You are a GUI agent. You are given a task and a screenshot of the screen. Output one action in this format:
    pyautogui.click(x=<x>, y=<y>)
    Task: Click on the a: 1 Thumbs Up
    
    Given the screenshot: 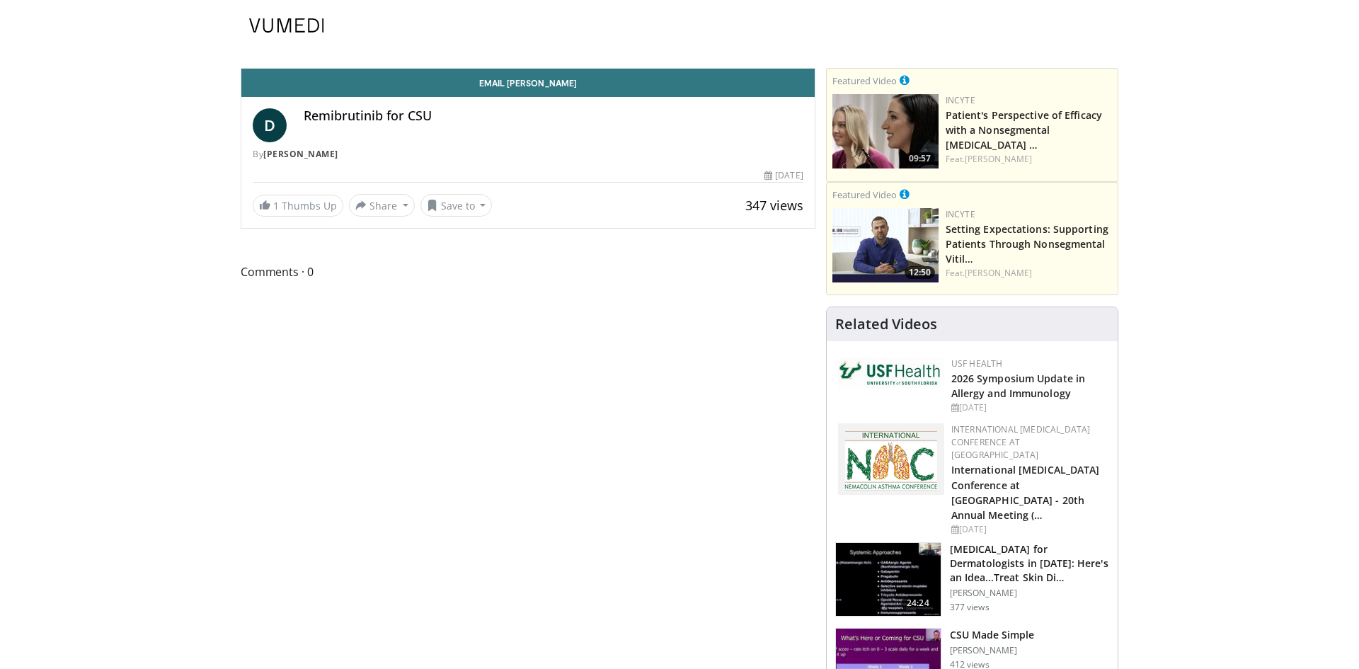 What is the action you would take?
    pyautogui.click(x=298, y=205)
    